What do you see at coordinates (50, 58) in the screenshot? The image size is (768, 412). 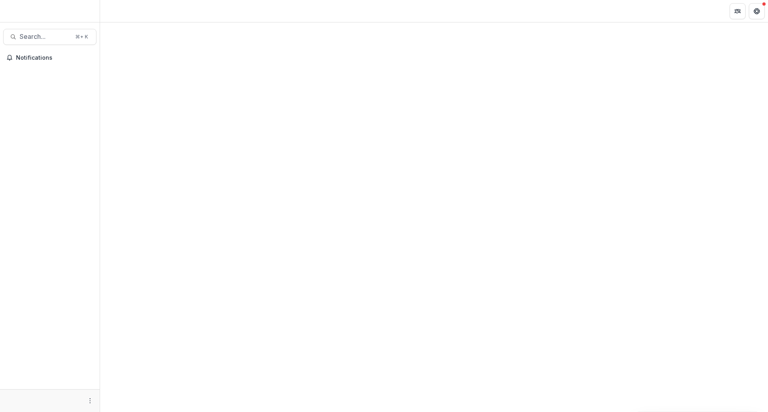 I see `button: Notifications` at bounding box center [50, 58].